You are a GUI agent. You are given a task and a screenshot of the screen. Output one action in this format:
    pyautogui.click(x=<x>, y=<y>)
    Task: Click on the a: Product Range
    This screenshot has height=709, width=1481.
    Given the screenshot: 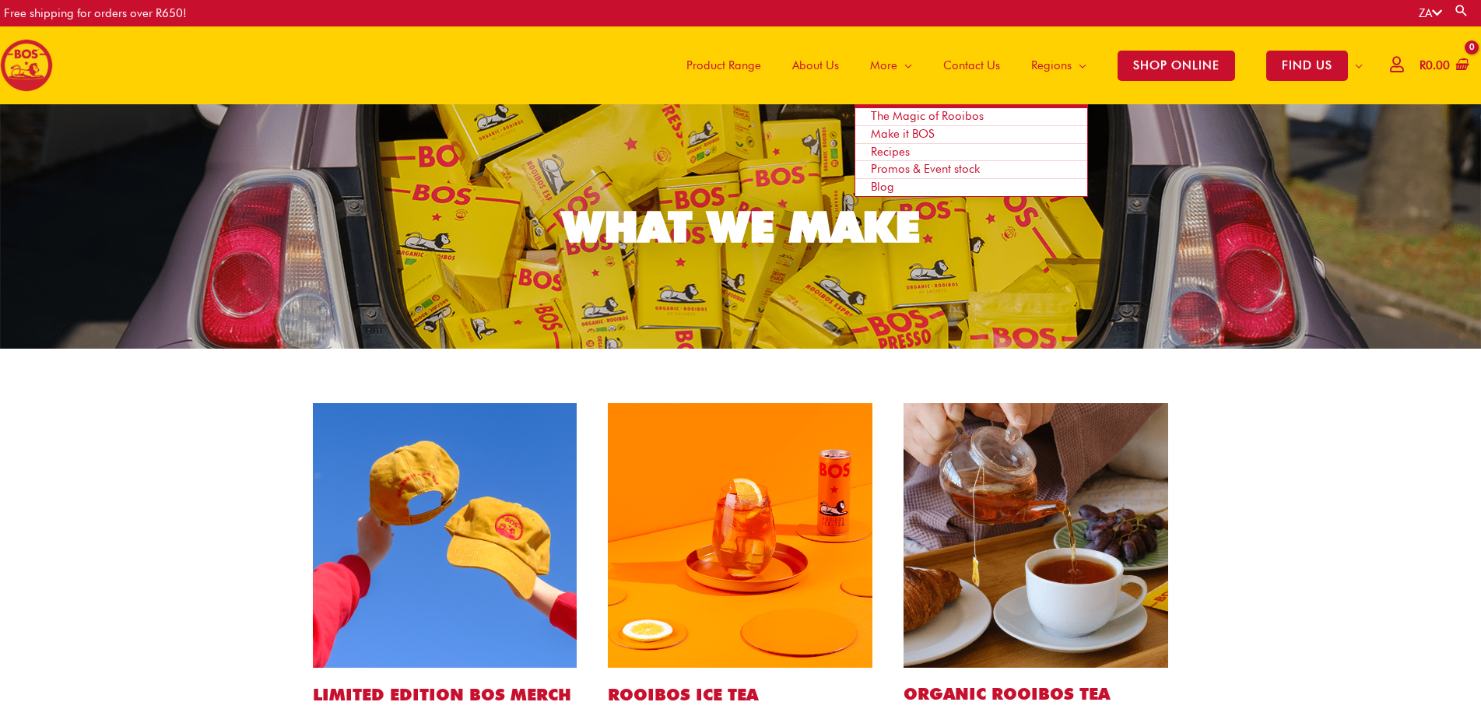 What is the action you would take?
    pyautogui.click(x=724, y=65)
    